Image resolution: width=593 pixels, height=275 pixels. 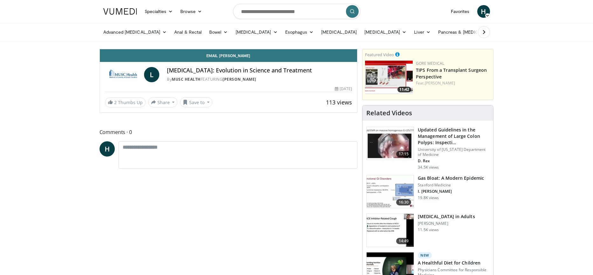 I want to click on img: 480ec31d-e3c1-475b-8289-0a0659db689a.150x105_q85_crop-smart_upscale.jpg, so click(x=390, y=192).